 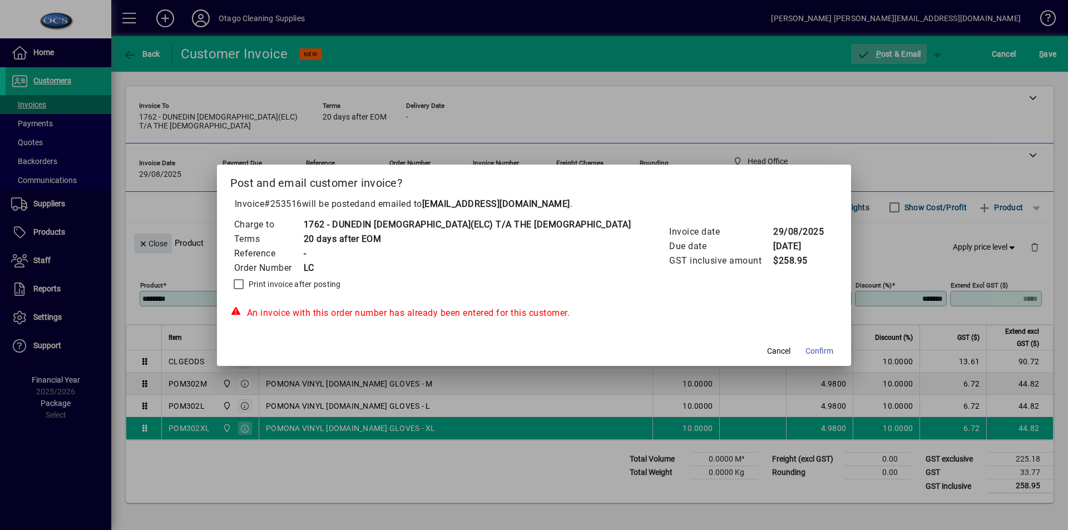 What do you see at coordinates (534, 313) in the screenshot?
I see `div: An invoice with this order number has already been entered for this customer.` at bounding box center [534, 313].